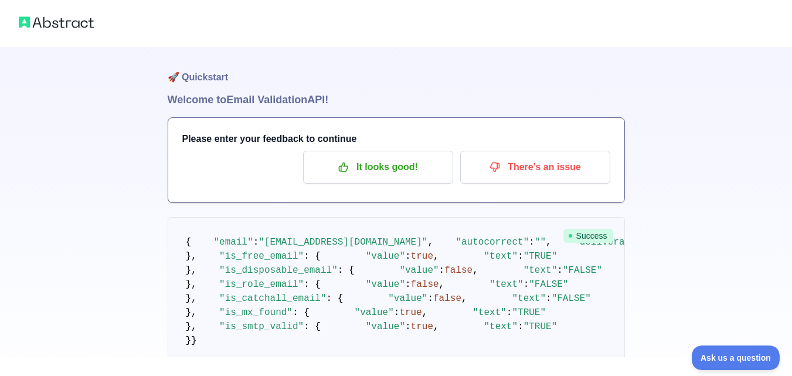 The height and width of the screenshot is (376, 792). What do you see at coordinates (278, 270) in the screenshot?
I see `span: "is_disposable_email"` at bounding box center [278, 270].